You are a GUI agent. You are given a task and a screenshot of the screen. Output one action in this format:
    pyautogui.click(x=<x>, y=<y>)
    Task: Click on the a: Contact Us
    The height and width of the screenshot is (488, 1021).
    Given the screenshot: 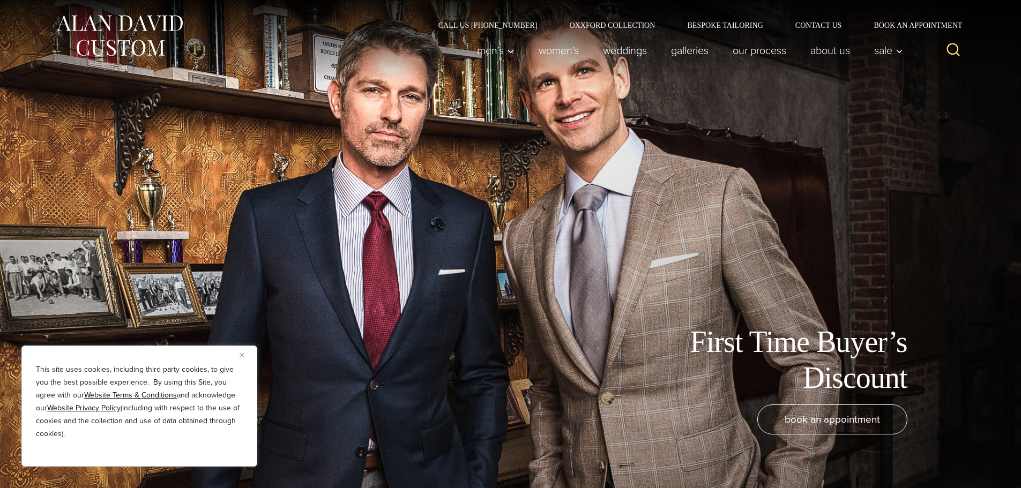 What is the action you would take?
    pyautogui.click(x=818, y=25)
    